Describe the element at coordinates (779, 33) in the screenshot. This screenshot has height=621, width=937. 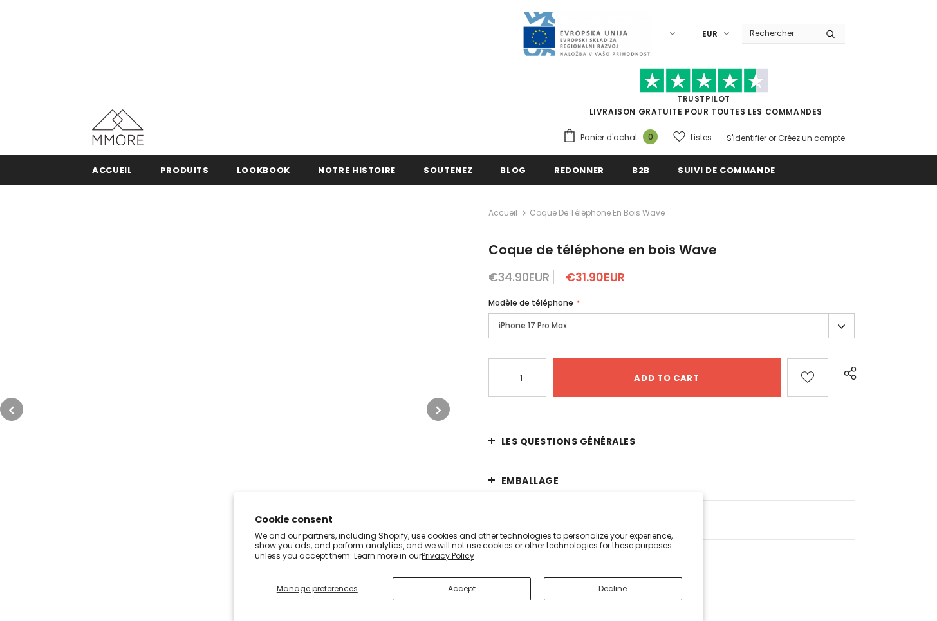
I see `input: Search Site` at that location.